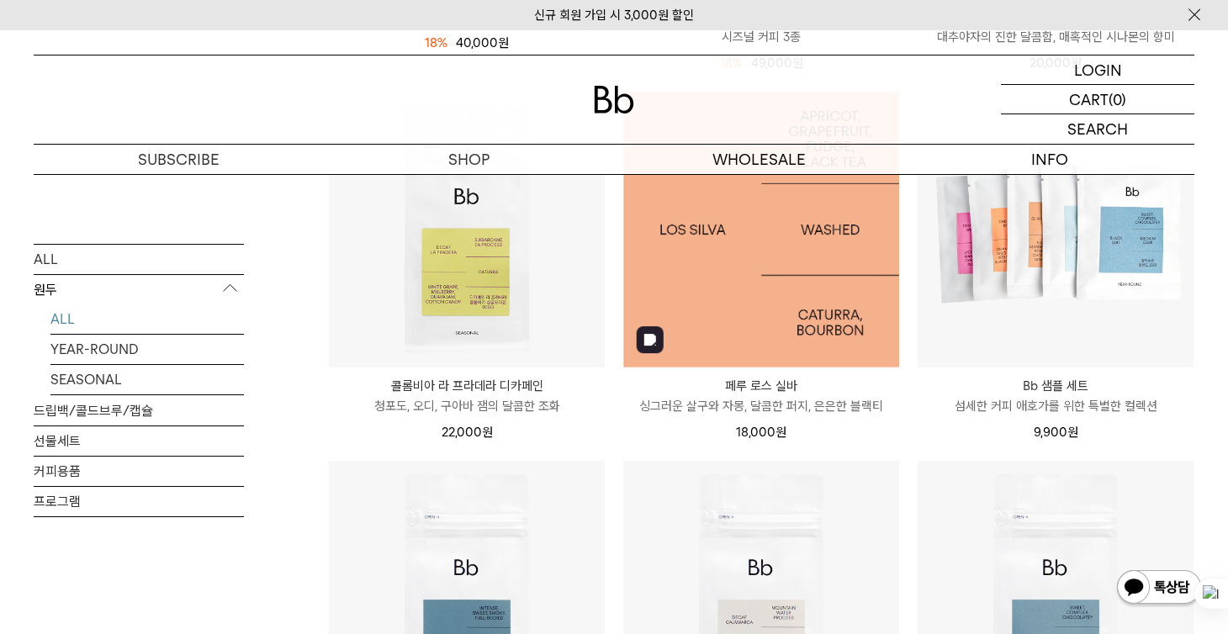 Image resolution: width=1228 pixels, height=634 pixels. Describe the element at coordinates (1097, 70) in the screenshot. I see `p: LOGIN` at that location.